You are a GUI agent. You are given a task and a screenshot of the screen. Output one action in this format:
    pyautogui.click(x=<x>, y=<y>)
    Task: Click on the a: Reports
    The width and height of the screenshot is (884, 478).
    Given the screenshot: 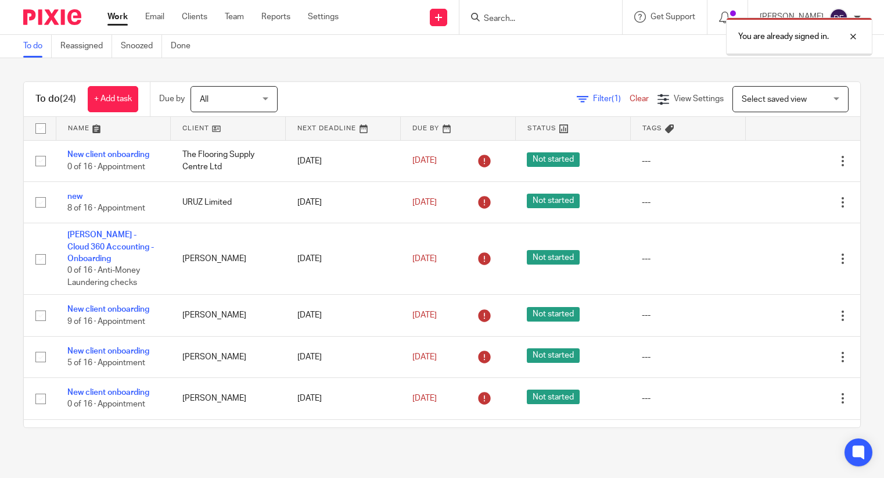 What is the action you would take?
    pyautogui.click(x=276, y=17)
    